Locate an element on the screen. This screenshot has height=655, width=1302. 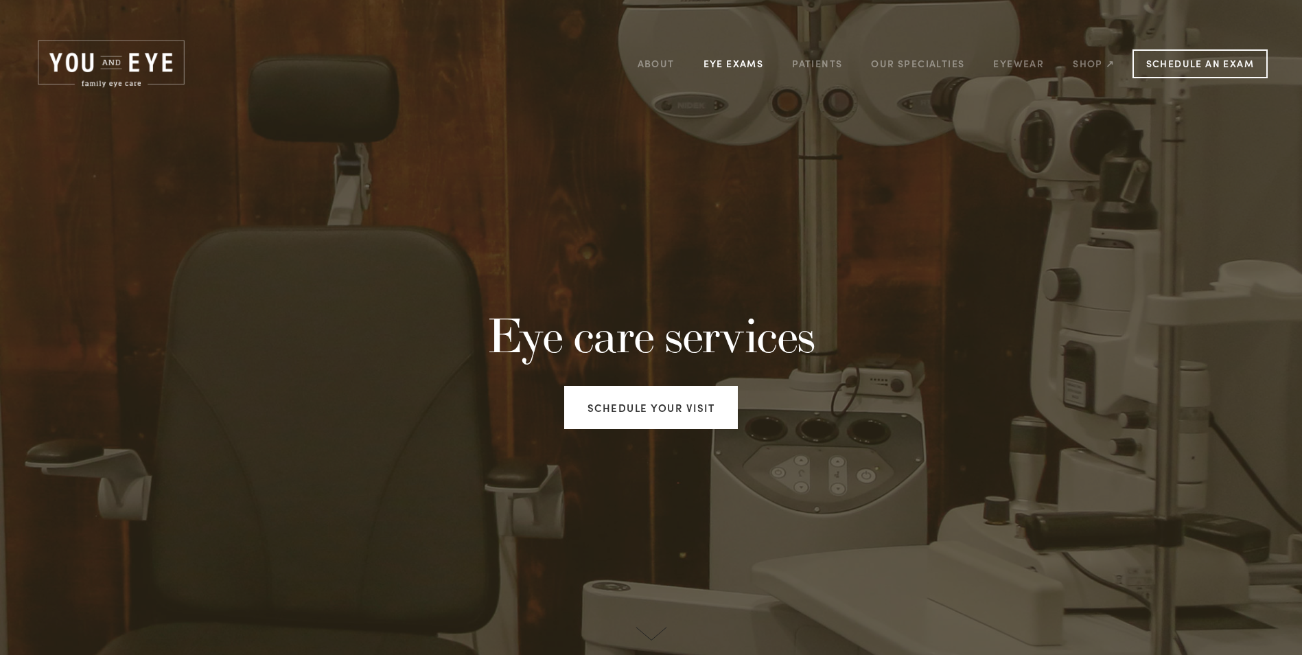
a: Schedule your visit is located at coordinates (651, 407).